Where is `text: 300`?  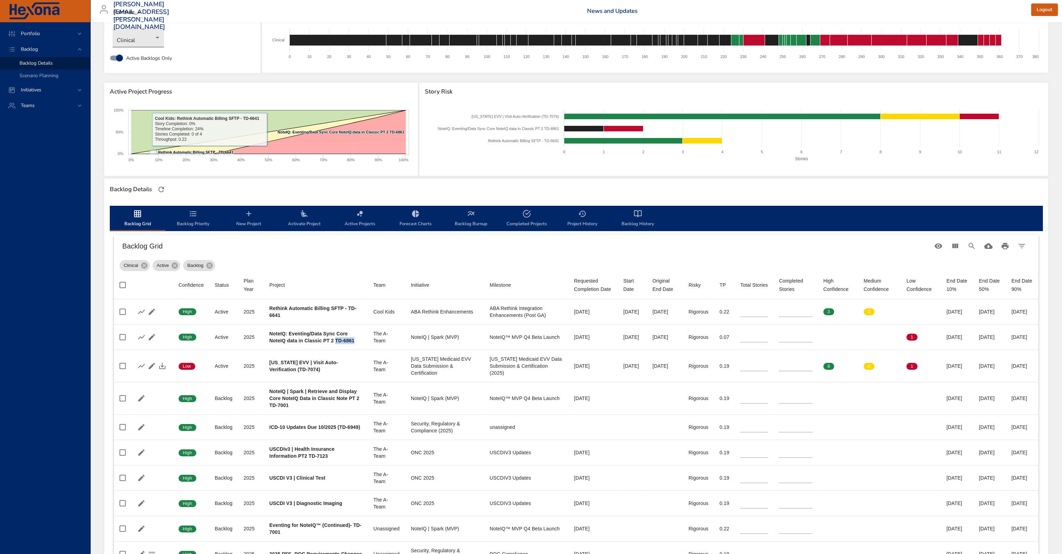
text: 300 is located at coordinates (881, 57).